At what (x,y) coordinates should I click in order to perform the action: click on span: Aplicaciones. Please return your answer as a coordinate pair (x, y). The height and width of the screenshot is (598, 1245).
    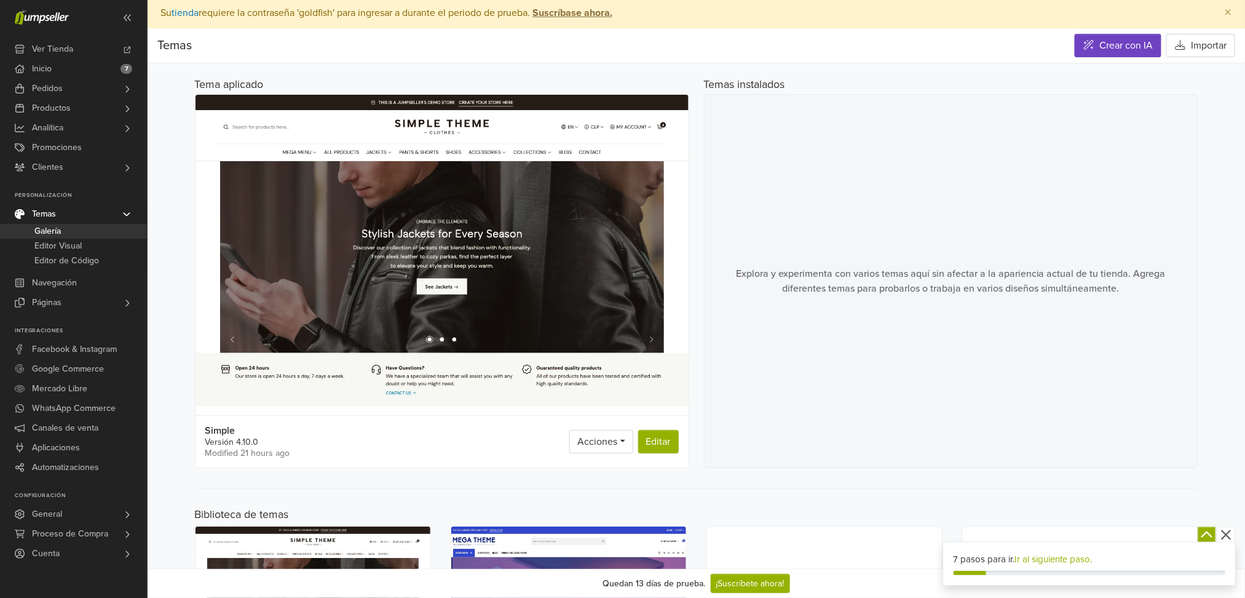
    Looking at the image, I should click on (56, 448).